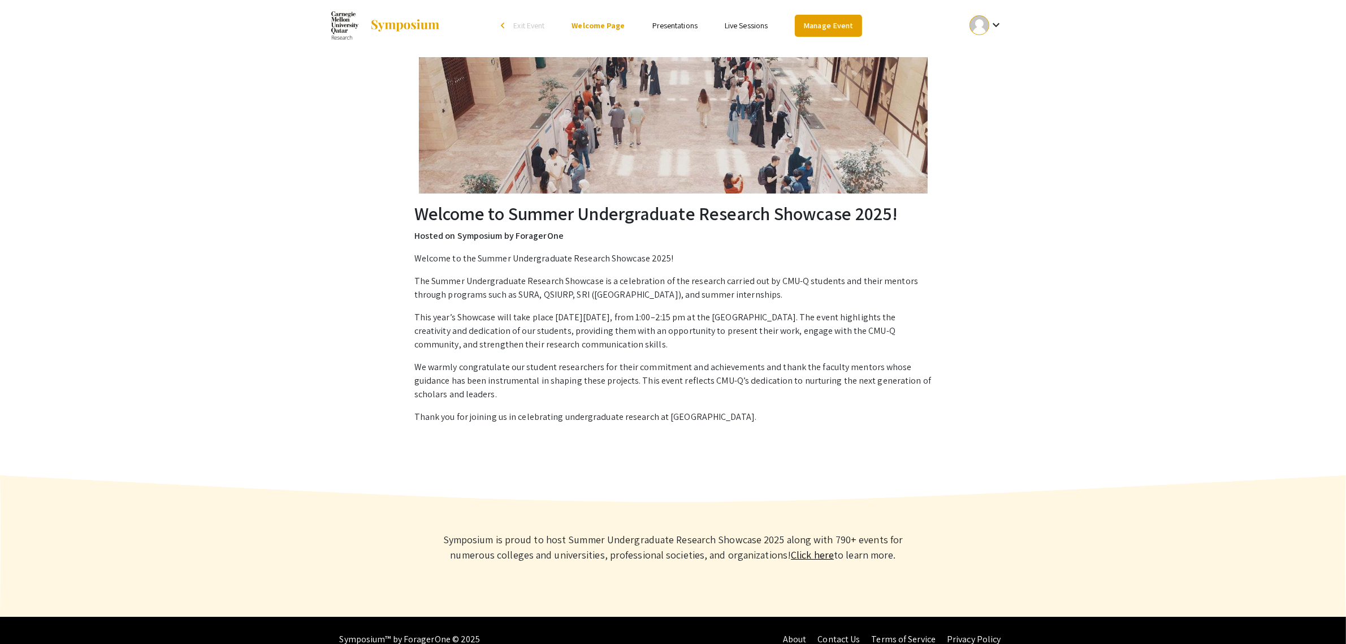  Describe the element at coordinates (405, 25) in the screenshot. I see `img: Symposium by ForagerOne` at that location.